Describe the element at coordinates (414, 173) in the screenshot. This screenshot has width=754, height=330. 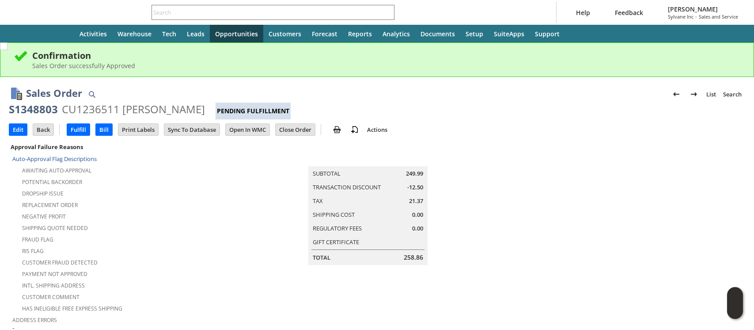
I see `span: 249.99` at that location.